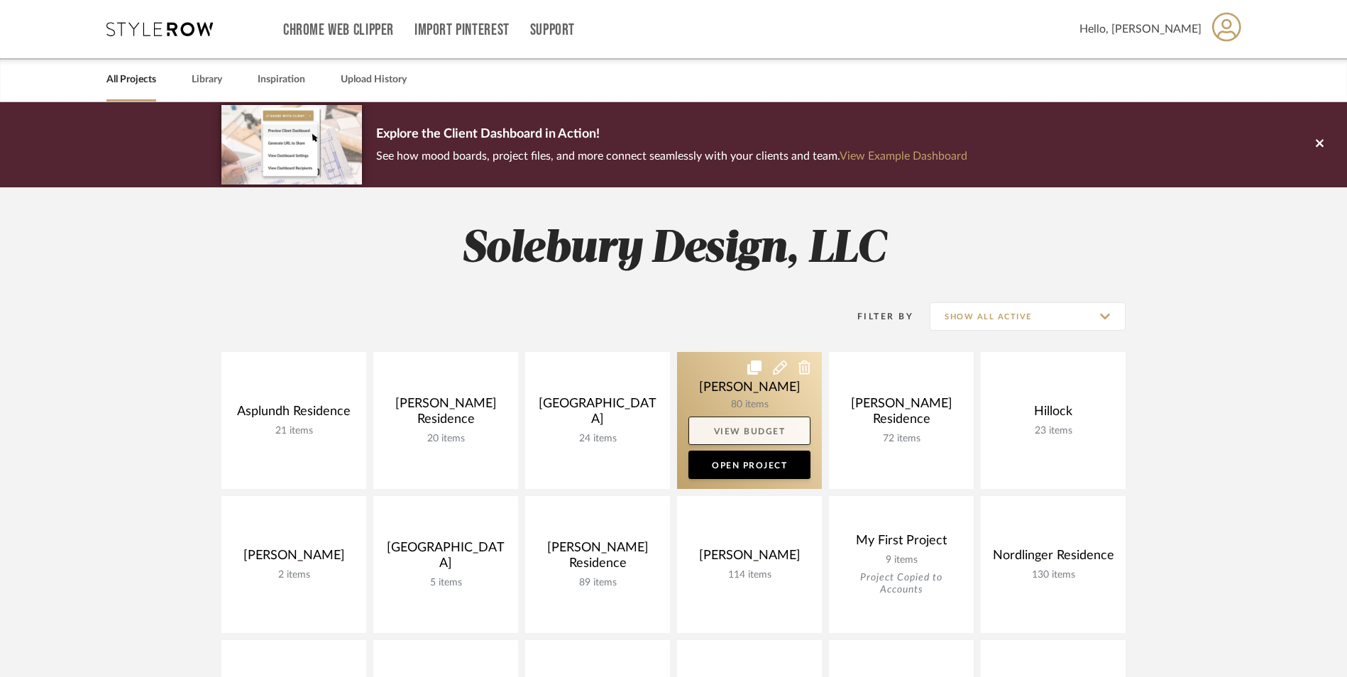 This screenshot has height=677, width=1347. What do you see at coordinates (131, 79) in the screenshot?
I see `a: All Projects` at bounding box center [131, 79].